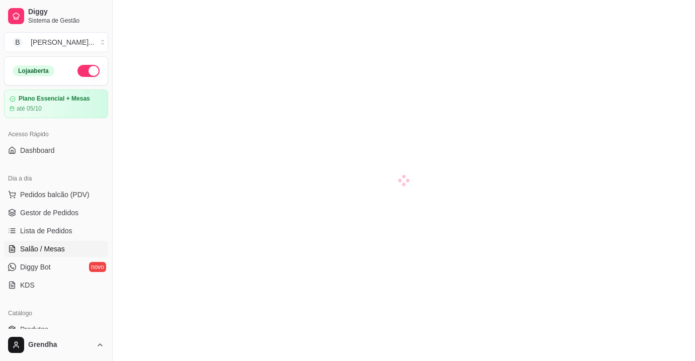 This screenshot has height=361, width=695. Describe the element at coordinates (56, 329) in the screenshot. I see `a: Produtos` at that location.